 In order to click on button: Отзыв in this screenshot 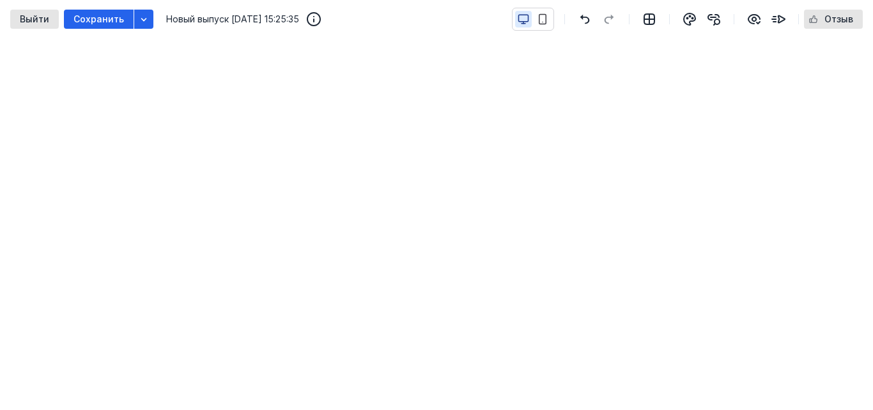, I will do `click(833, 19)`.